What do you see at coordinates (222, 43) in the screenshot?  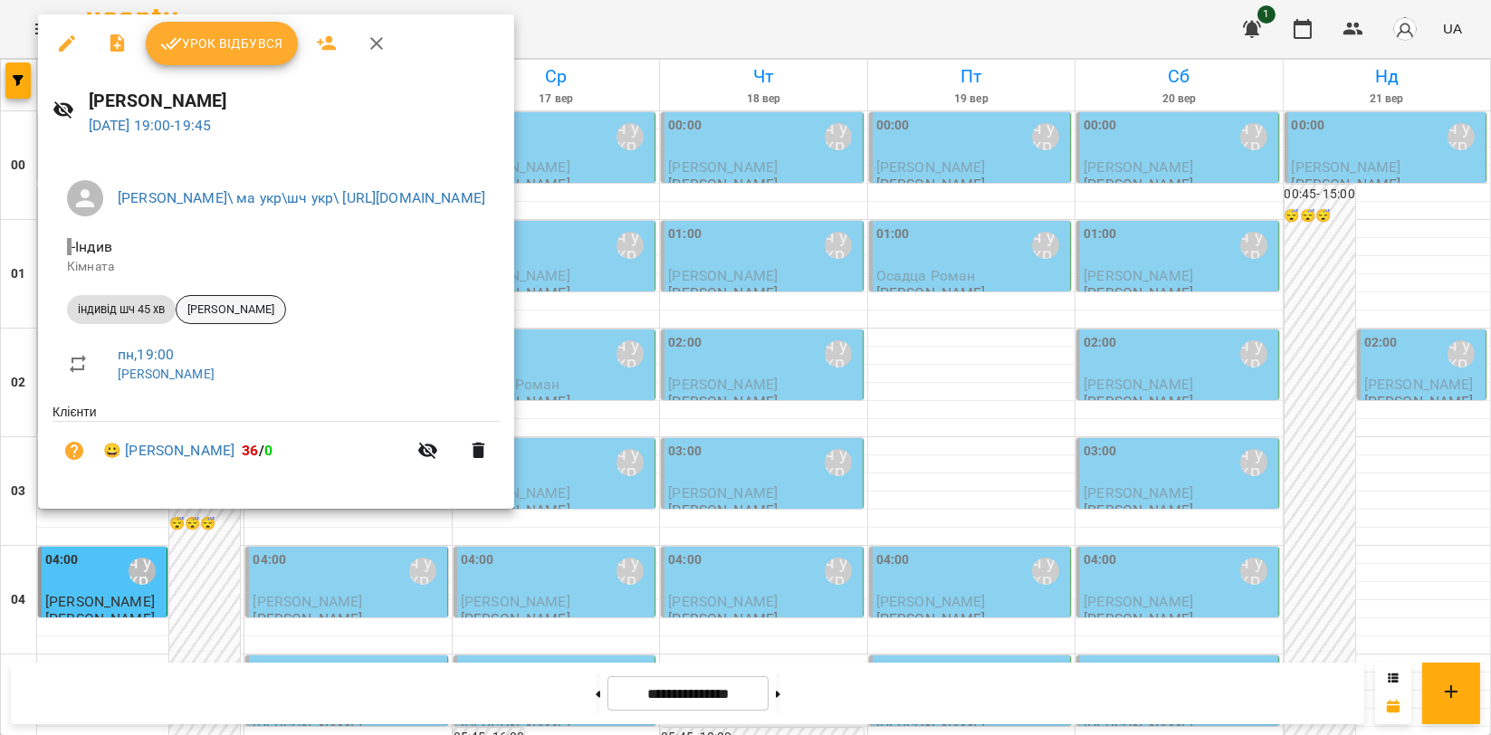 I see `button: Урок відбувся` at bounding box center [222, 43].